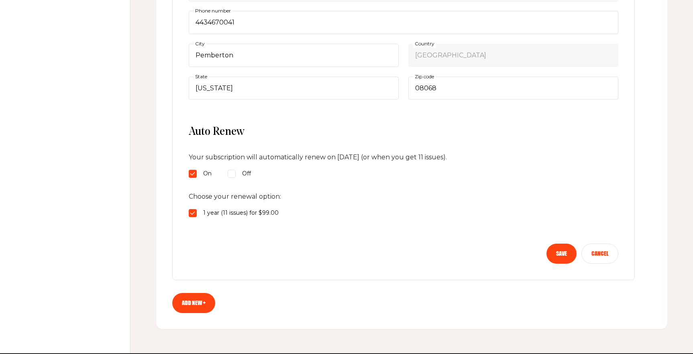 The height and width of the screenshot is (354, 693). Describe the element at coordinates (513, 88) in the screenshot. I see `input: Zip code` at that location.